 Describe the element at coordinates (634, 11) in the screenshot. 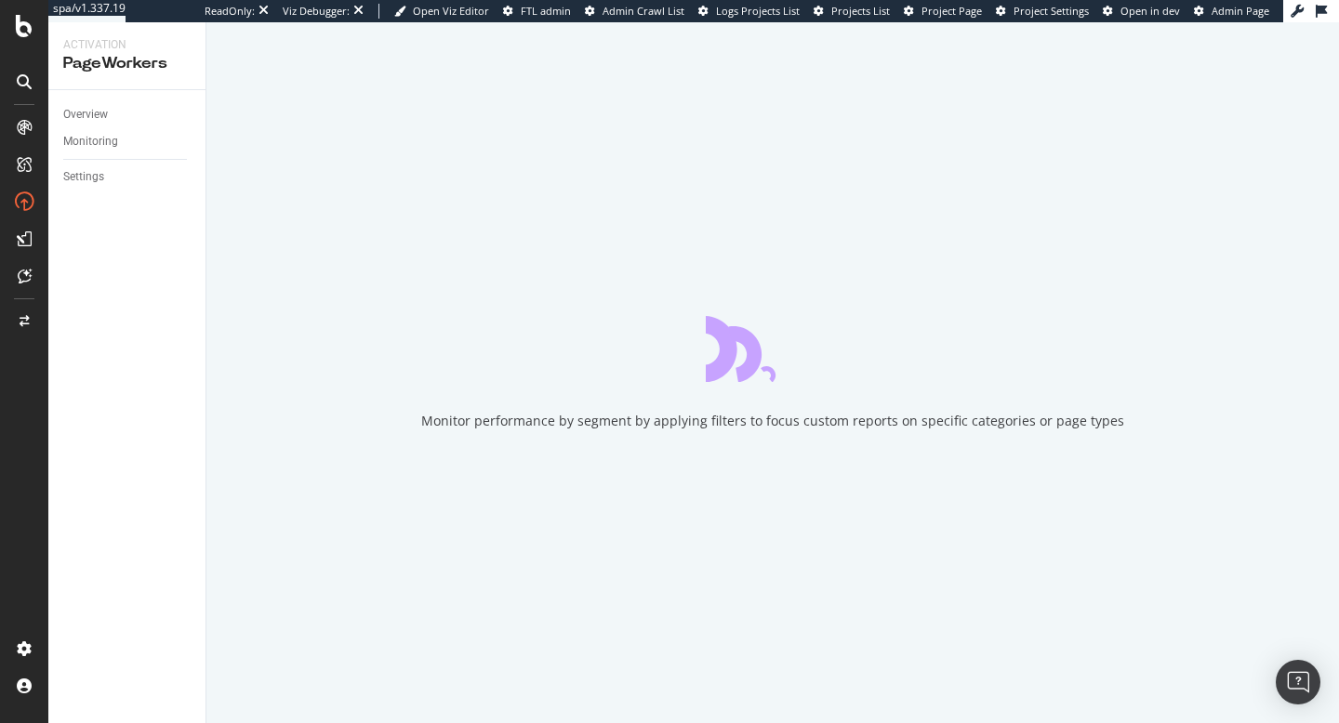

I see `a: Admin Crawl List` at that location.